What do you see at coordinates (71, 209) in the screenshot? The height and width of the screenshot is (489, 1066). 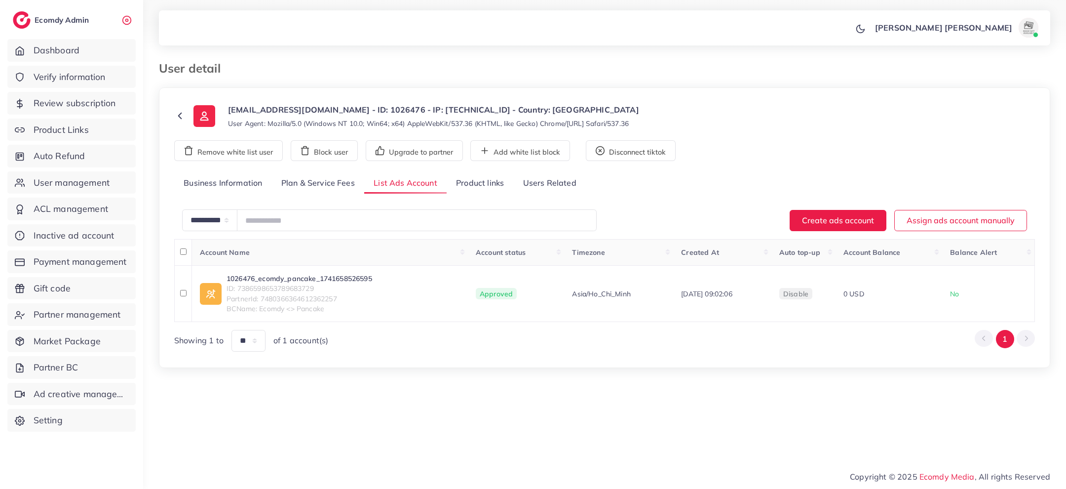 I see `span: ACL management` at bounding box center [71, 209].